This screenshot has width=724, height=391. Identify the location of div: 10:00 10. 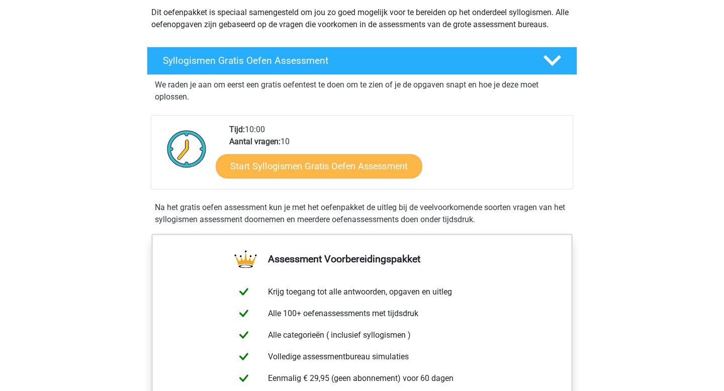
(397, 156).